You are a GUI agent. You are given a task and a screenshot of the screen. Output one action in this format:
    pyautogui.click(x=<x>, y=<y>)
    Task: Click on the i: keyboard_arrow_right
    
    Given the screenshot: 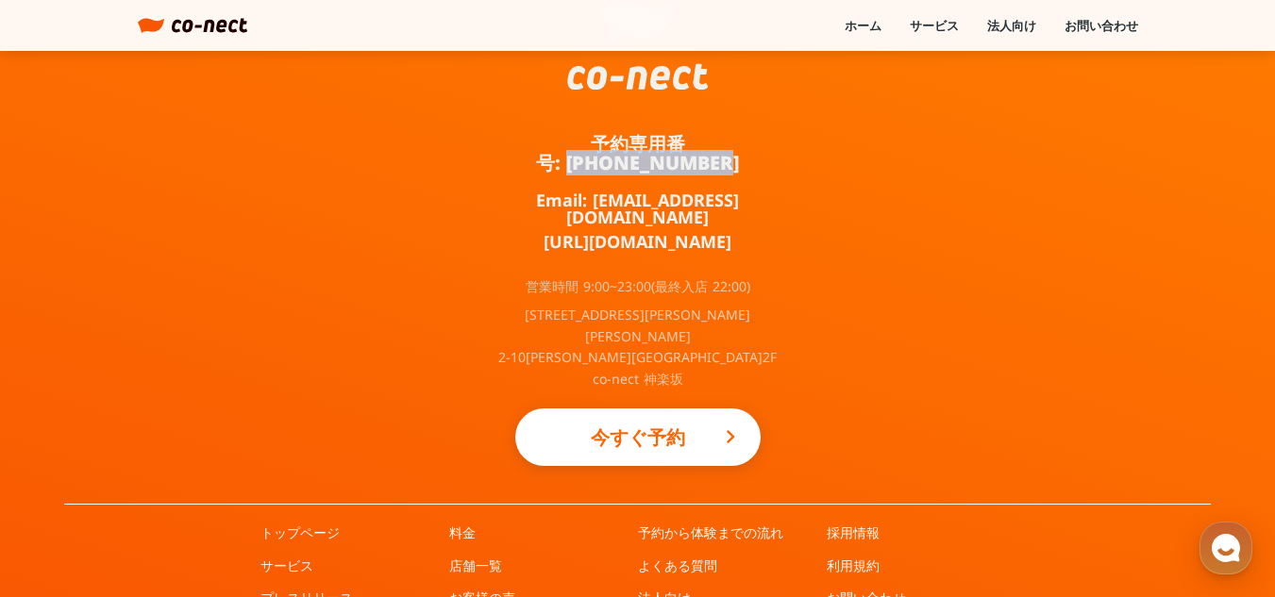 What is the action you would take?
    pyautogui.click(x=730, y=437)
    